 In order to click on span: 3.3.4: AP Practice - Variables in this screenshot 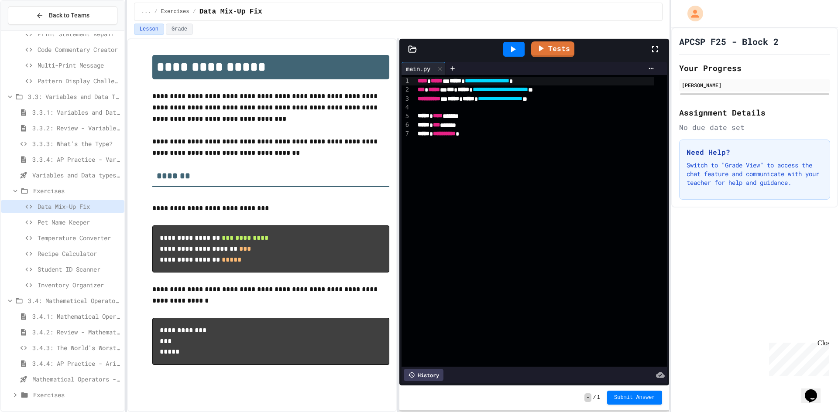, I will do `click(76, 159)`.